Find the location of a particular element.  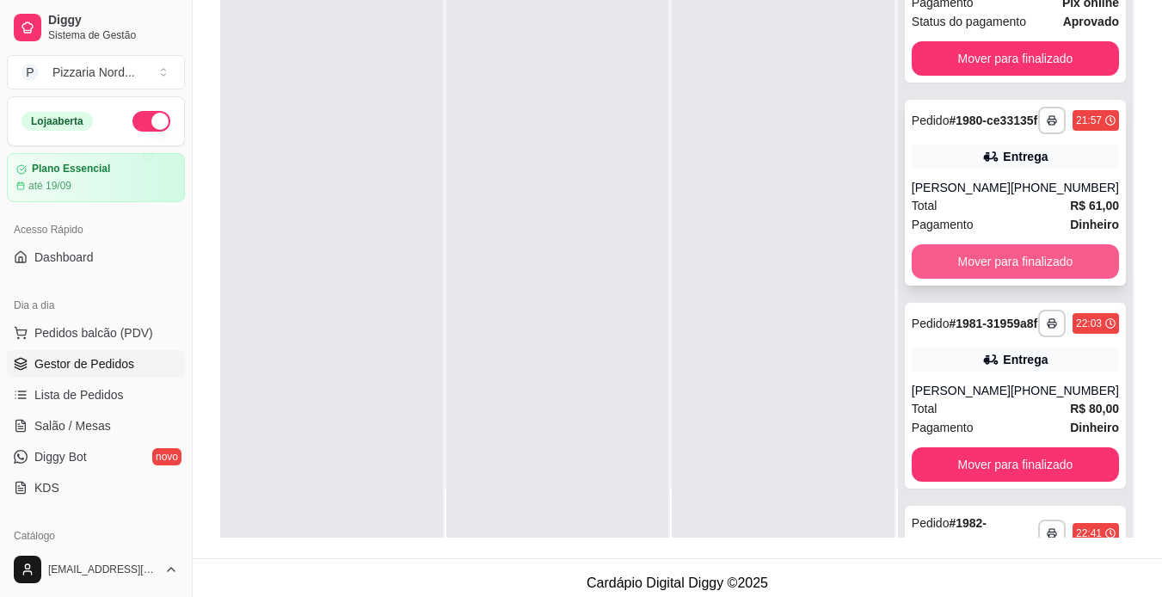

span: Sistema de Gestão is located at coordinates (113, 35).